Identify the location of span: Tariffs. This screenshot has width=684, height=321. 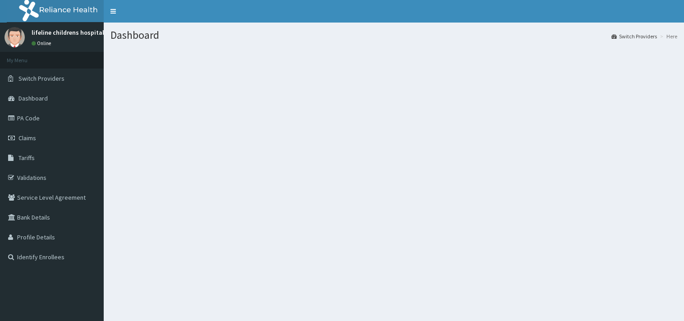
(27, 158).